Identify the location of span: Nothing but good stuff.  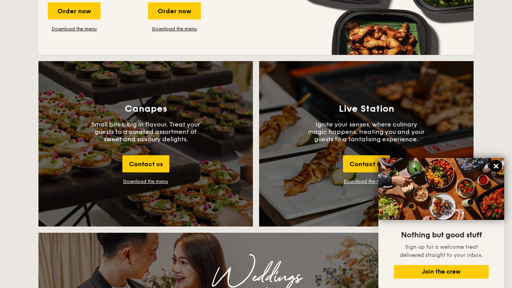
(442, 235).